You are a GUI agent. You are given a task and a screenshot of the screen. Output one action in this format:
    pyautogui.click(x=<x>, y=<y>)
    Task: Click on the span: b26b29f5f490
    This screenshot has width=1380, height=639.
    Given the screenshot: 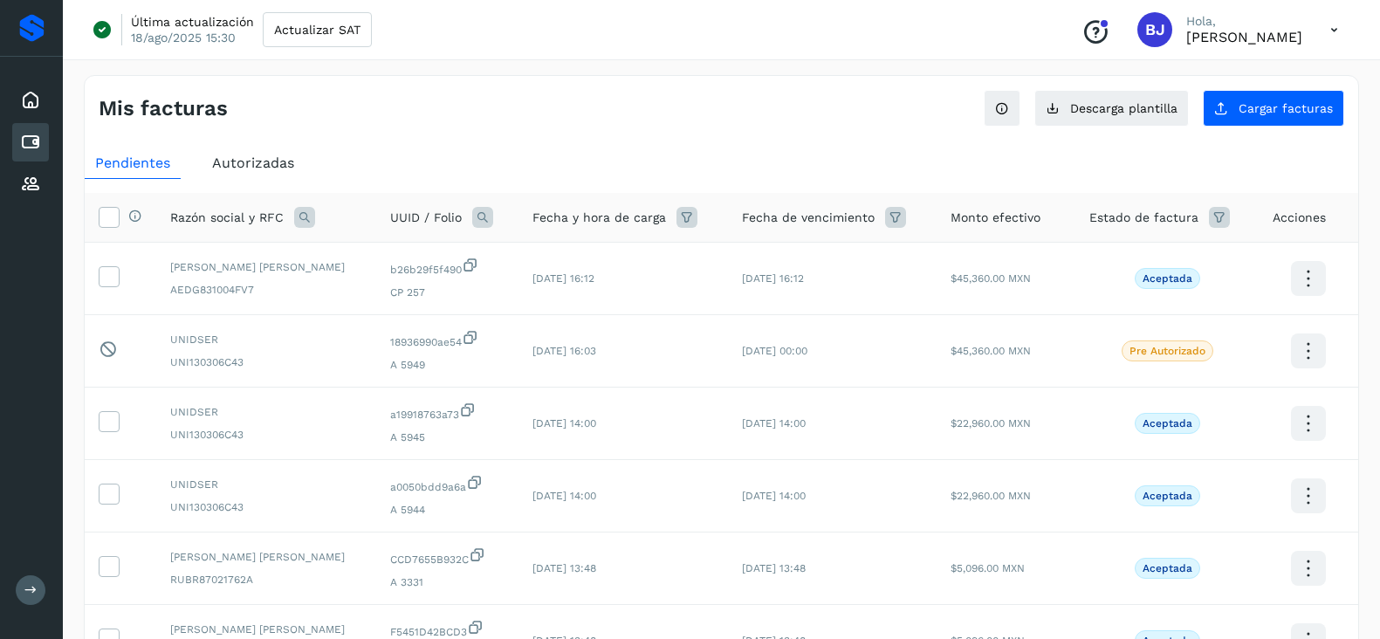 What is the action you would take?
    pyautogui.click(x=447, y=267)
    